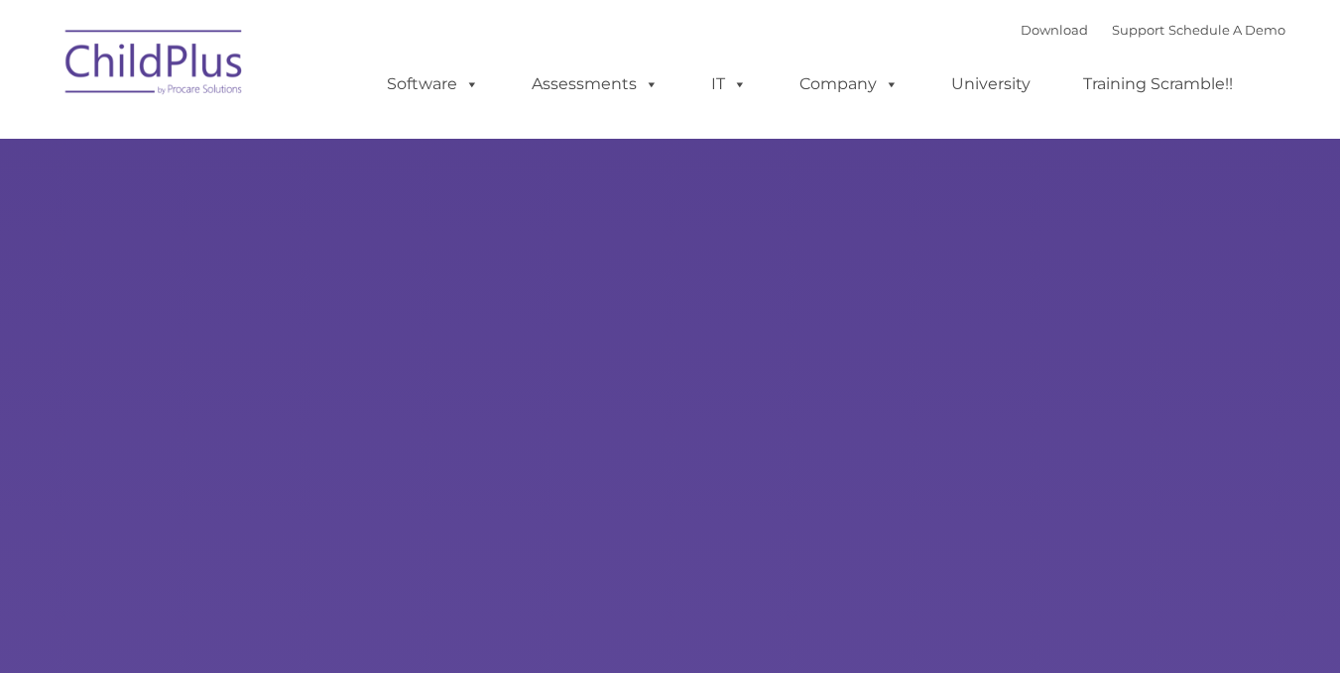  What do you see at coordinates (1138, 30) in the screenshot?
I see `a: Support` at bounding box center [1138, 30].